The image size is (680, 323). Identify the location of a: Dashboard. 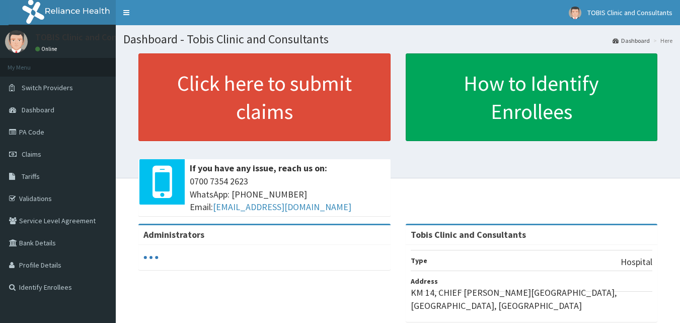
(631, 40).